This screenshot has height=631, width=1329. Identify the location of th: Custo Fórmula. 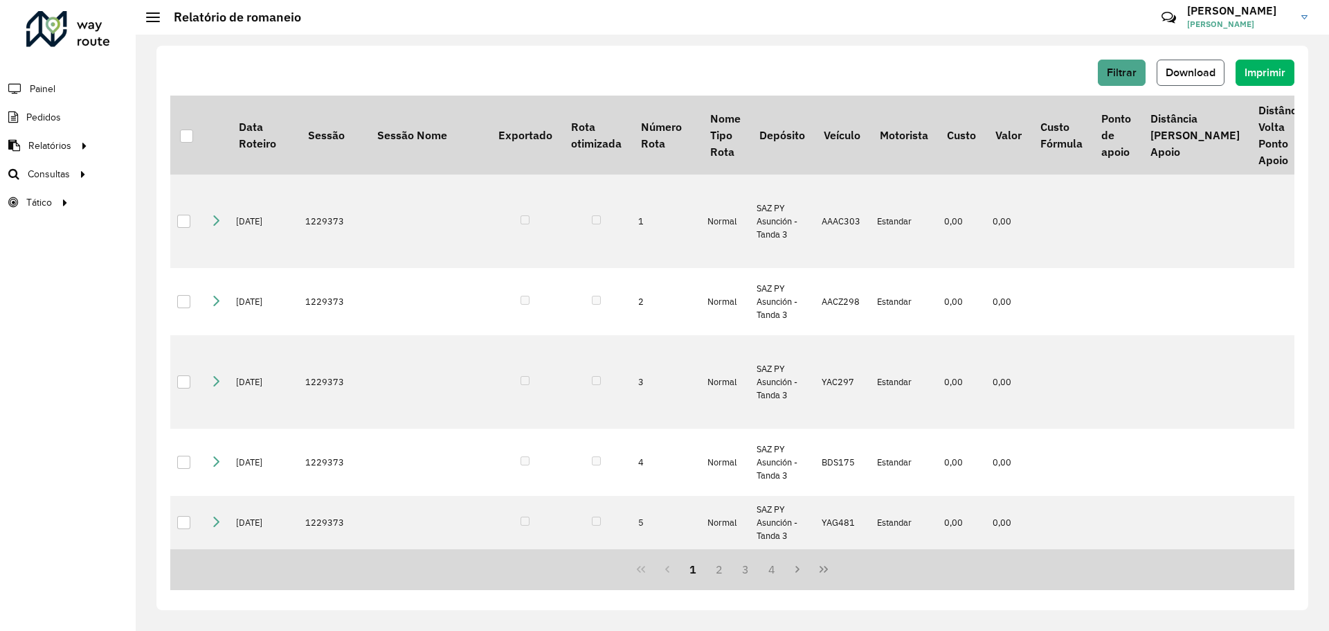
(1061, 135).